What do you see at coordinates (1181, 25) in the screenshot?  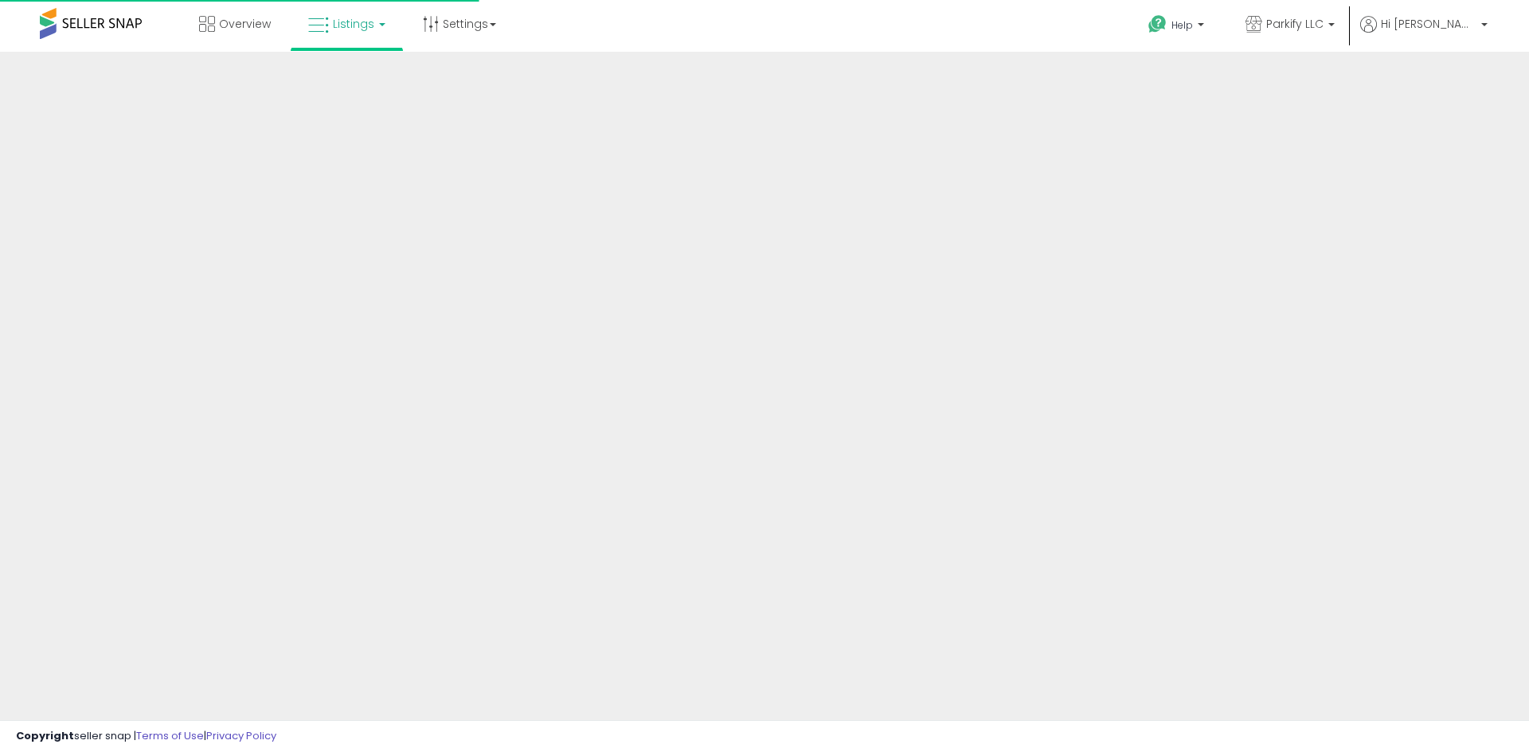 I see `span: Help` at bounding box center [1181, 25].